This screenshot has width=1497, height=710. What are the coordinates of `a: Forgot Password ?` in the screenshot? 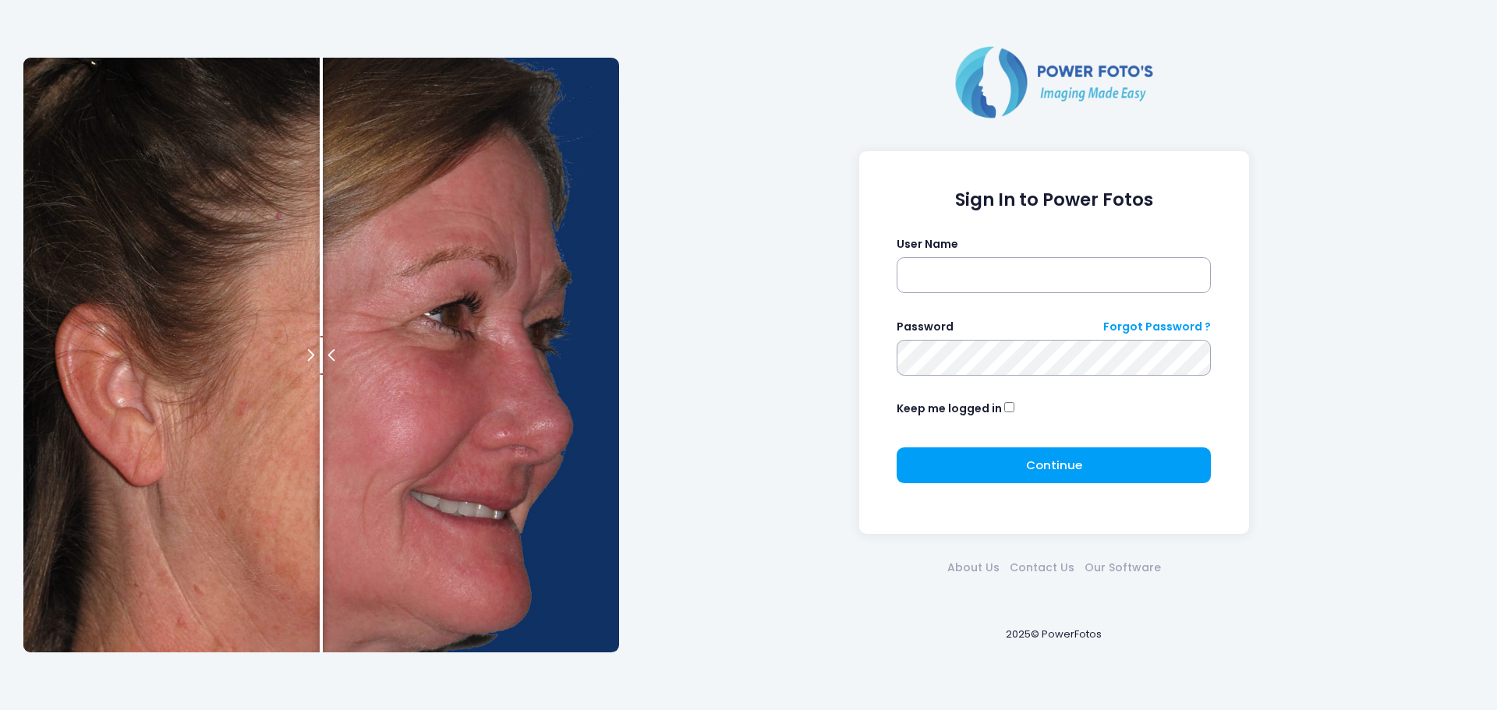 It's located at (1157, 327).